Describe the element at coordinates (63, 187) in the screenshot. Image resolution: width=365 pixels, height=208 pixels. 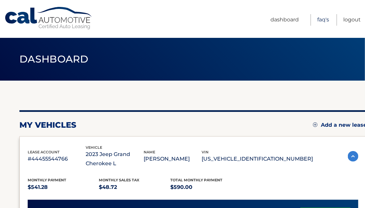
I see `p: $541.28` at that location.